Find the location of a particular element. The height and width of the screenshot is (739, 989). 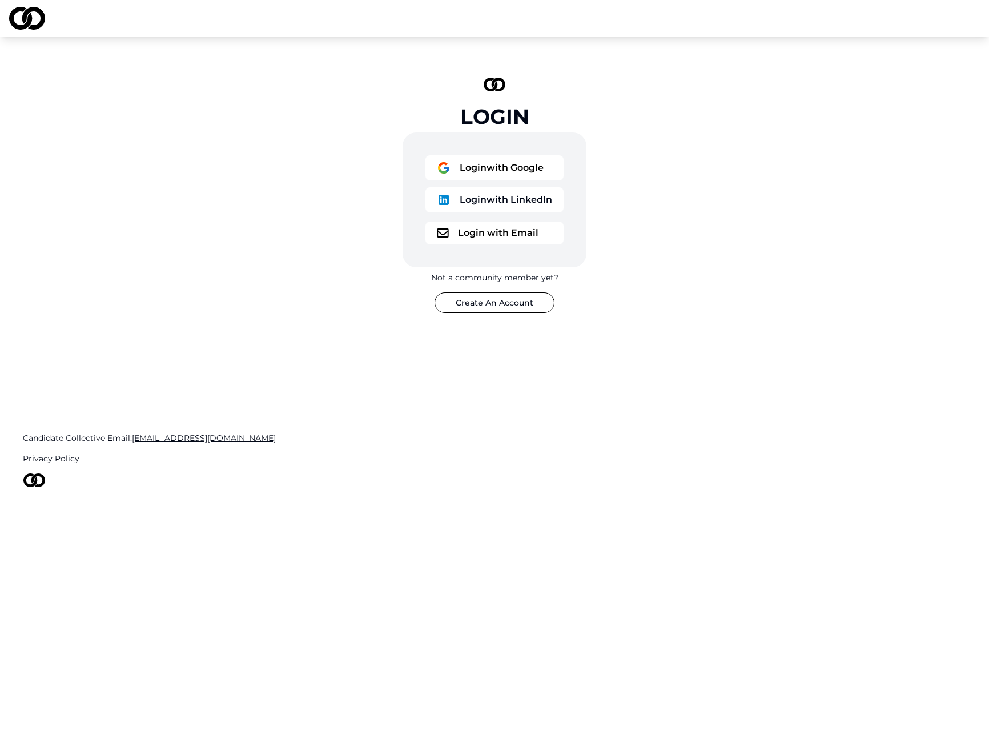

a: Privacy Policy is located at coordinates (494, 458).